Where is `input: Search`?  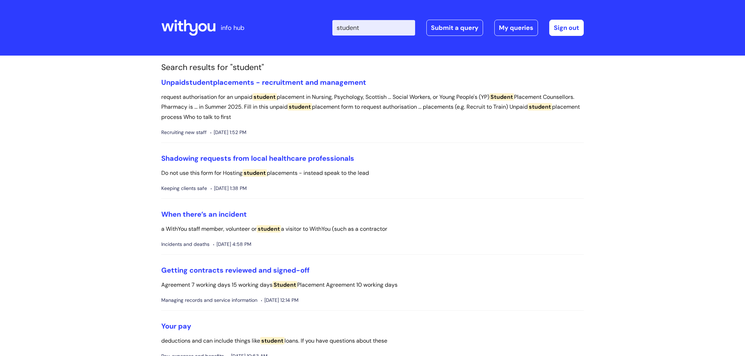 input: Search is located at coordinates (374, 28).